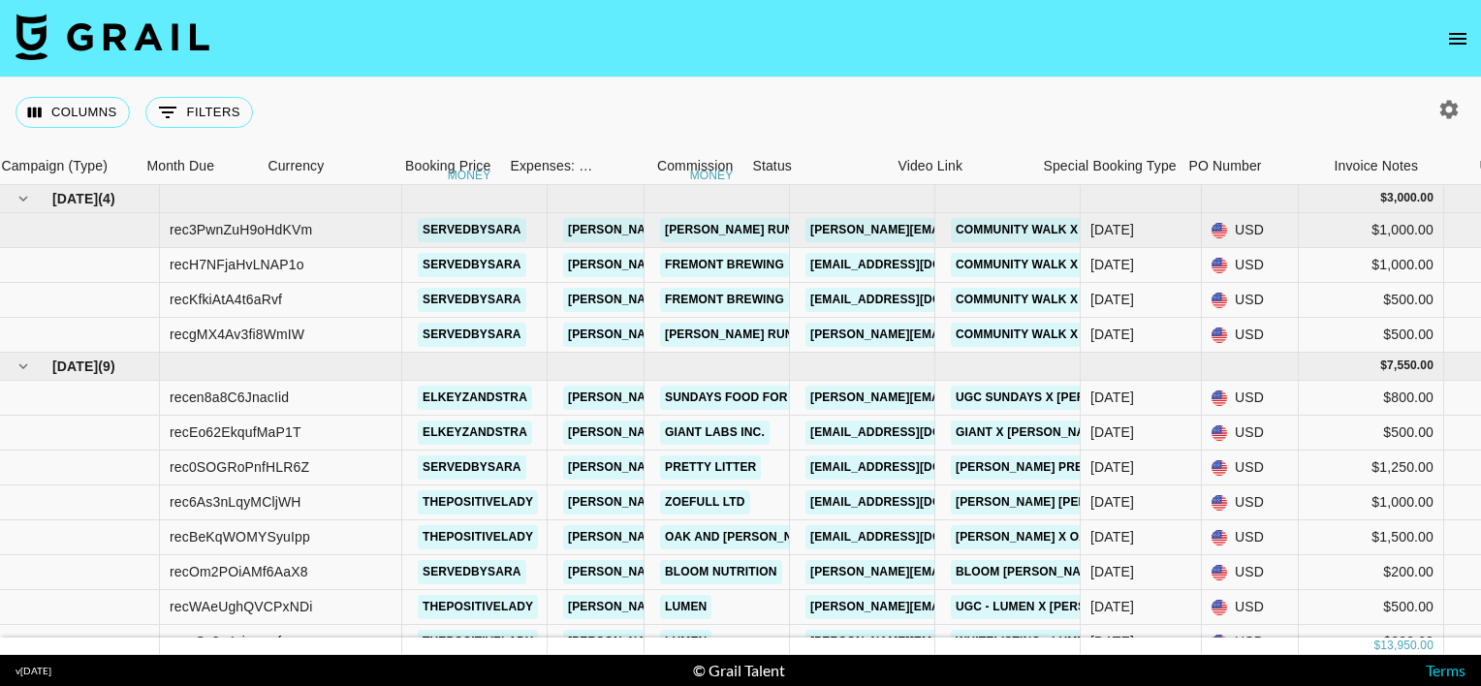 The height and width of the screenshot is (686, 1481). I want to click on div: Commission, so click(695, 166).